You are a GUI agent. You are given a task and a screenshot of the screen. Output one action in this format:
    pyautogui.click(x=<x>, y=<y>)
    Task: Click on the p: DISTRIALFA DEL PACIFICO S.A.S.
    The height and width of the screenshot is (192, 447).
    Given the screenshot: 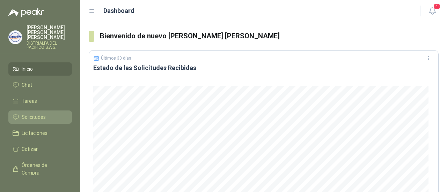 What is the action you would take?
    pyautogui.click(x=49, y=45)
    